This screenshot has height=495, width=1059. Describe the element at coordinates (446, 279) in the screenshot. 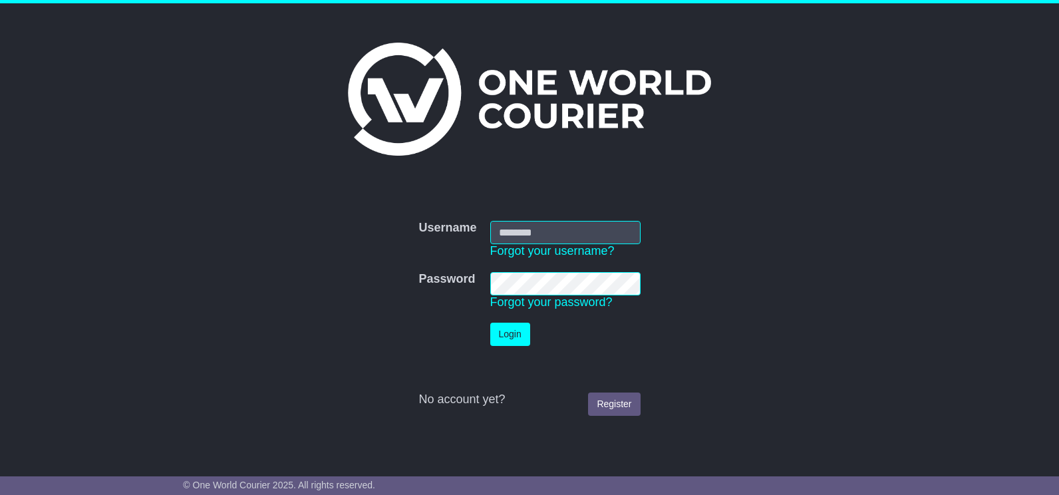

I see `label: Password` at that location.